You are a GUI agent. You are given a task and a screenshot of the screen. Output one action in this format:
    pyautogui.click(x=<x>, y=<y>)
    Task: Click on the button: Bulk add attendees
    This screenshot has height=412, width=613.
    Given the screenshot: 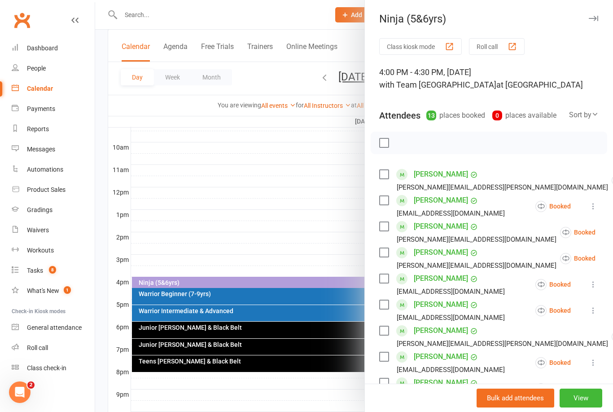 What is the action you would take?
    pyautogui.click(x=515, y=398)
    